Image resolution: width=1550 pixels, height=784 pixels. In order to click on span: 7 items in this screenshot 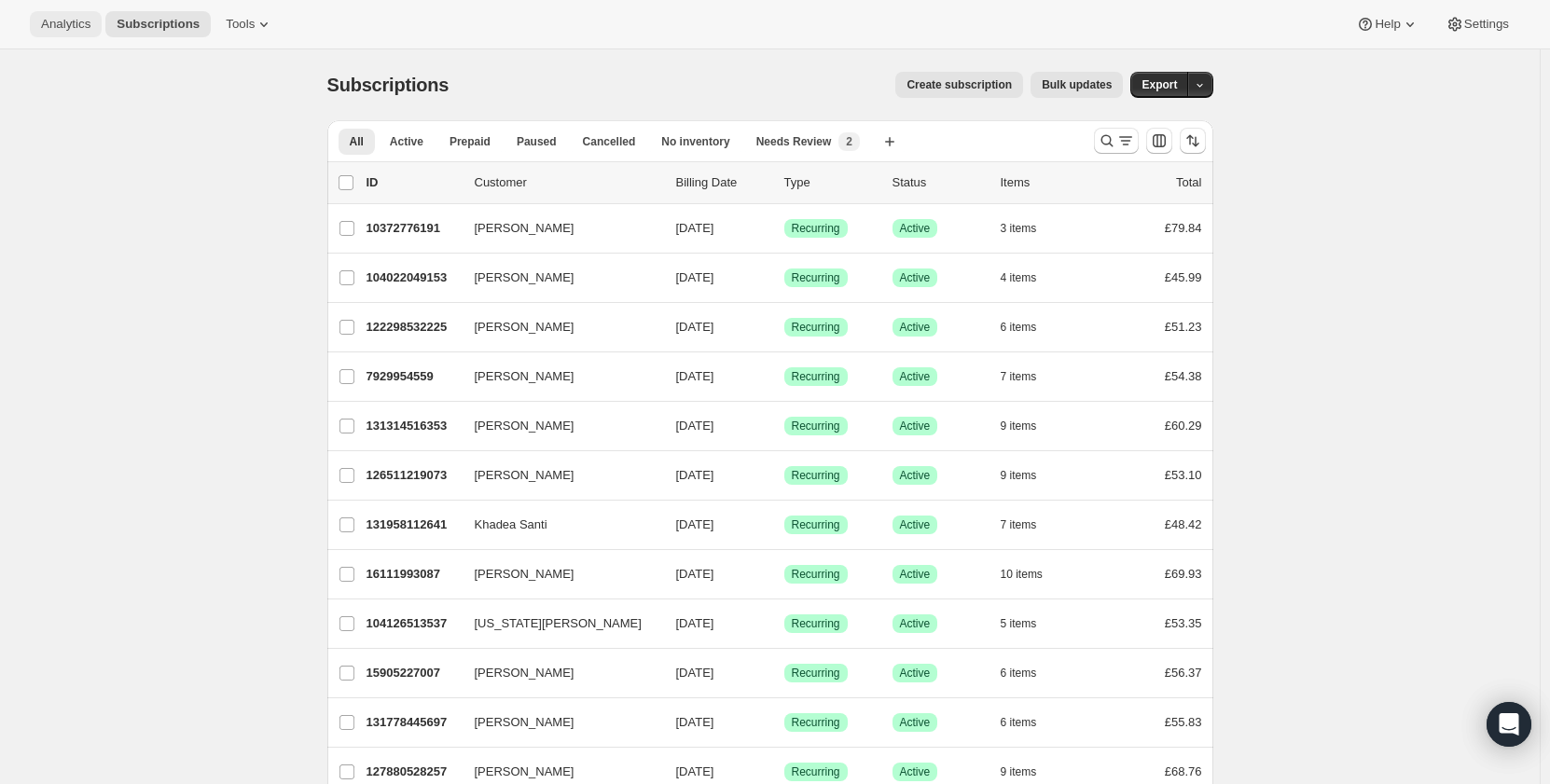, I will do `click(1018, 377)`.